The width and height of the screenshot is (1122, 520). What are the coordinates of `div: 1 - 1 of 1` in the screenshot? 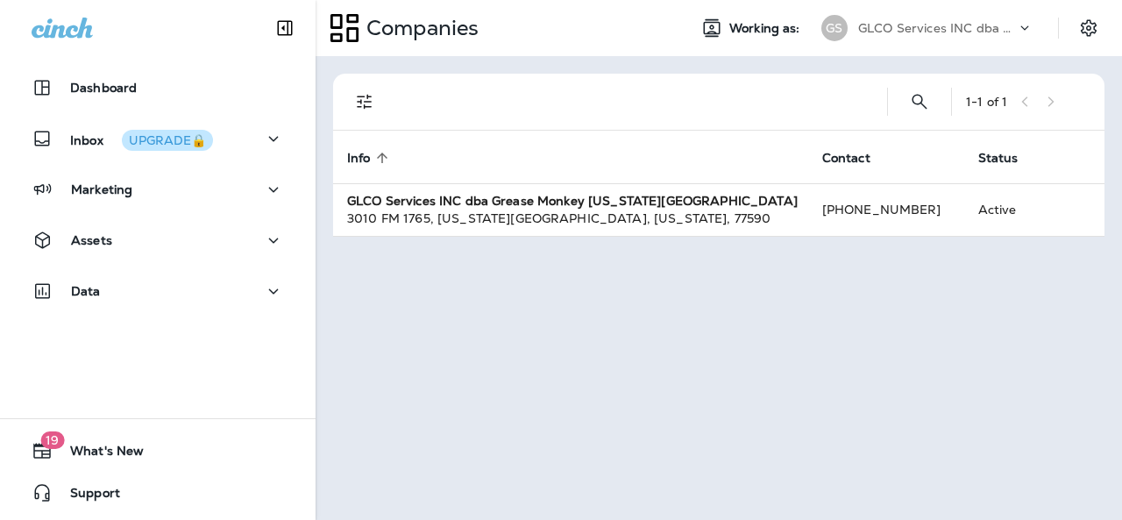 It's located at (986, 102).